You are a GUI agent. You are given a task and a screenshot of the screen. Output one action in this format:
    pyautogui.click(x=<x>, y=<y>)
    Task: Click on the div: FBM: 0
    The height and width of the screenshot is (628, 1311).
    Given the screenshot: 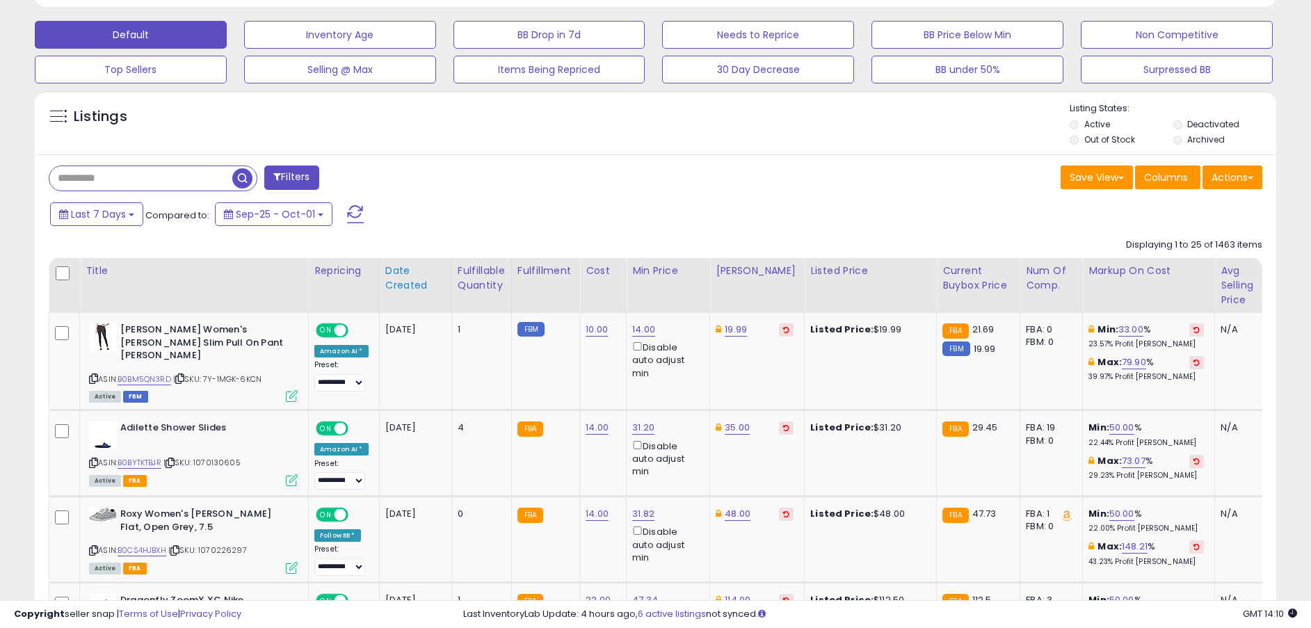 What is the action you would take?
    pyautogui.click(x=1048, y=441)
    